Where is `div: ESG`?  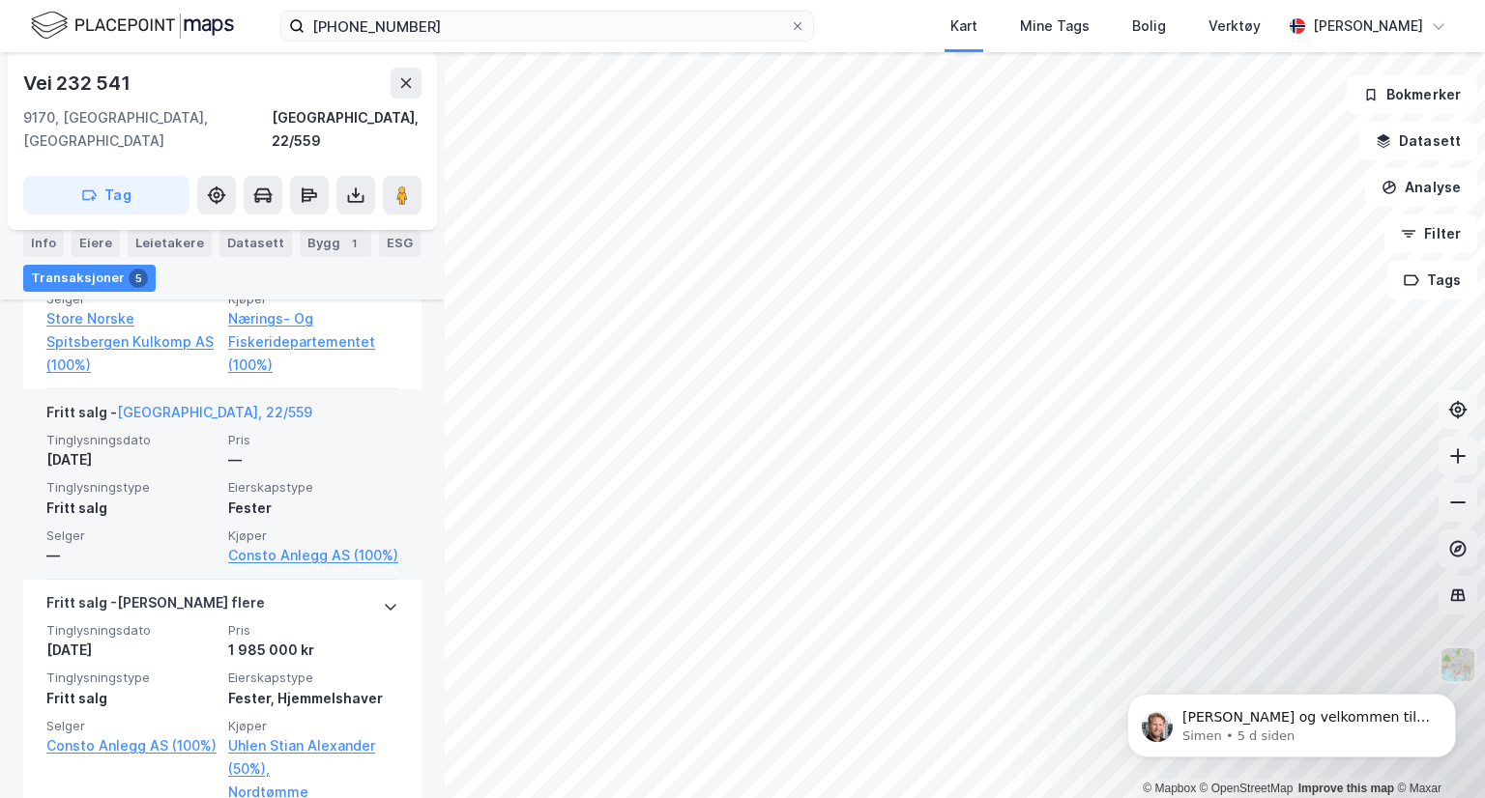
div: ESG is located at coordinates (399, 244).